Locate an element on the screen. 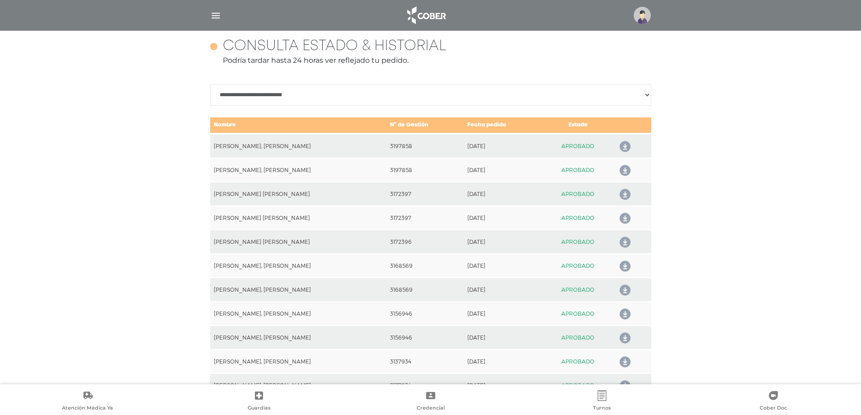 This screenshot has height=415, width=861. img: Cober_menu-lines-white.svg is located at coordinates (216, 15).